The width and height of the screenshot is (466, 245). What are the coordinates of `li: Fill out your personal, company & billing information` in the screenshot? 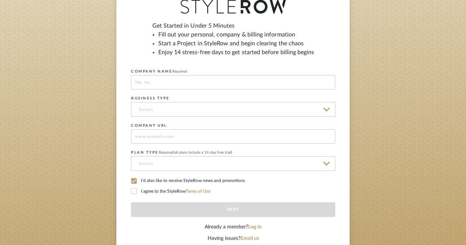 It's located at (236, 35).